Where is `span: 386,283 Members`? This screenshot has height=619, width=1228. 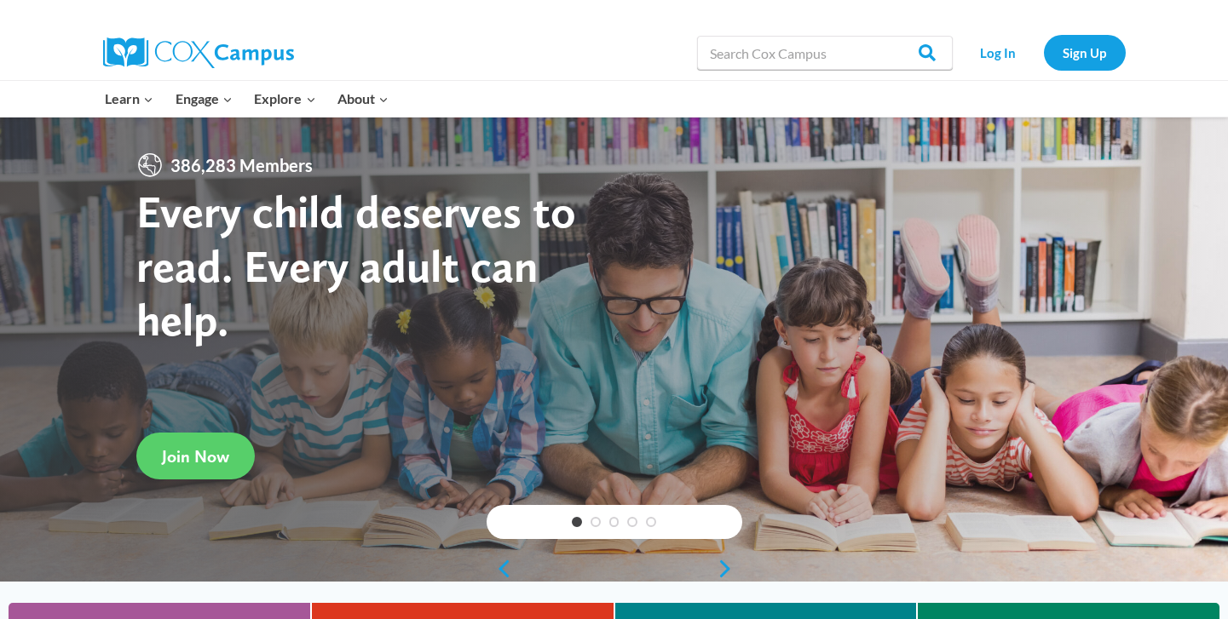 span: 386,283 Members is located at coordinates (241, 165).